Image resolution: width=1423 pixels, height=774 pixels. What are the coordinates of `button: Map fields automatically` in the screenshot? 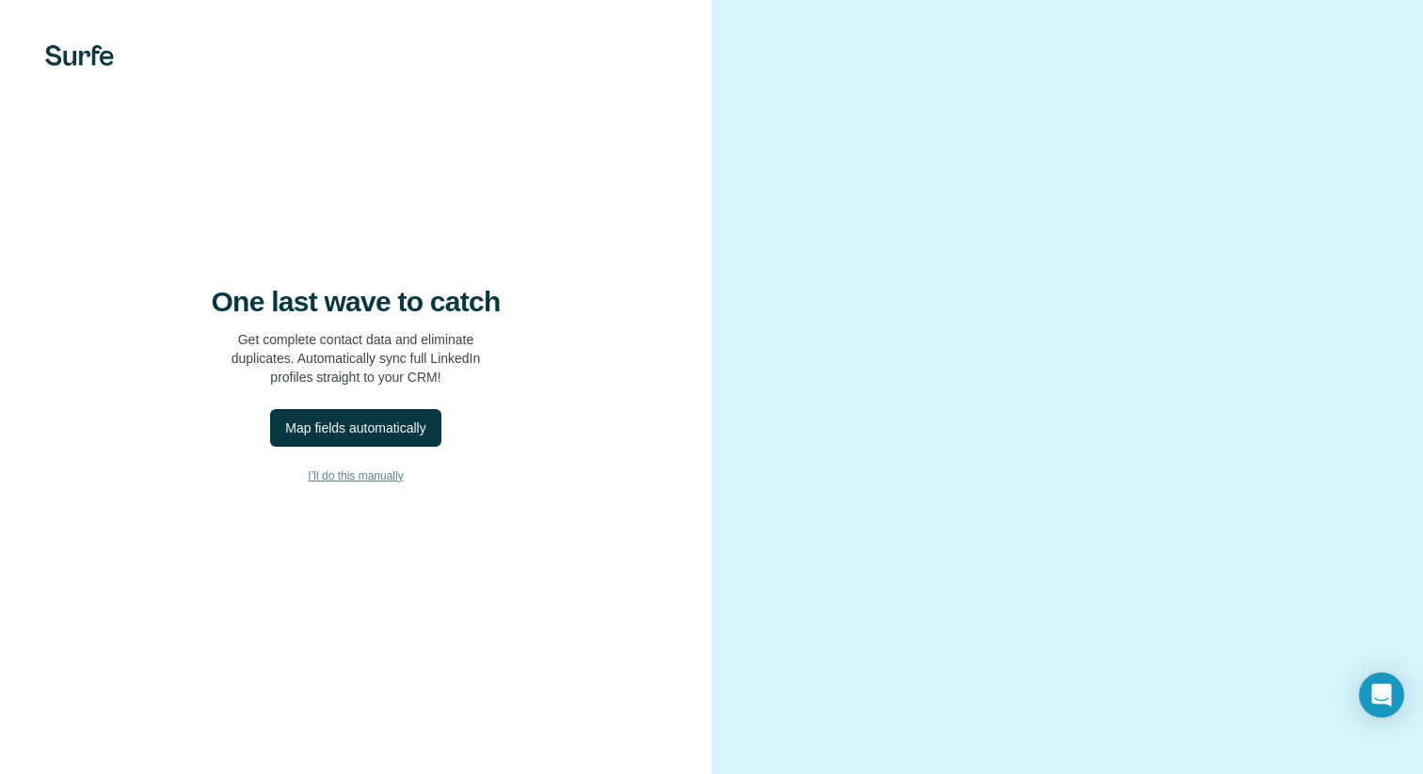 It's located at (355, 428).